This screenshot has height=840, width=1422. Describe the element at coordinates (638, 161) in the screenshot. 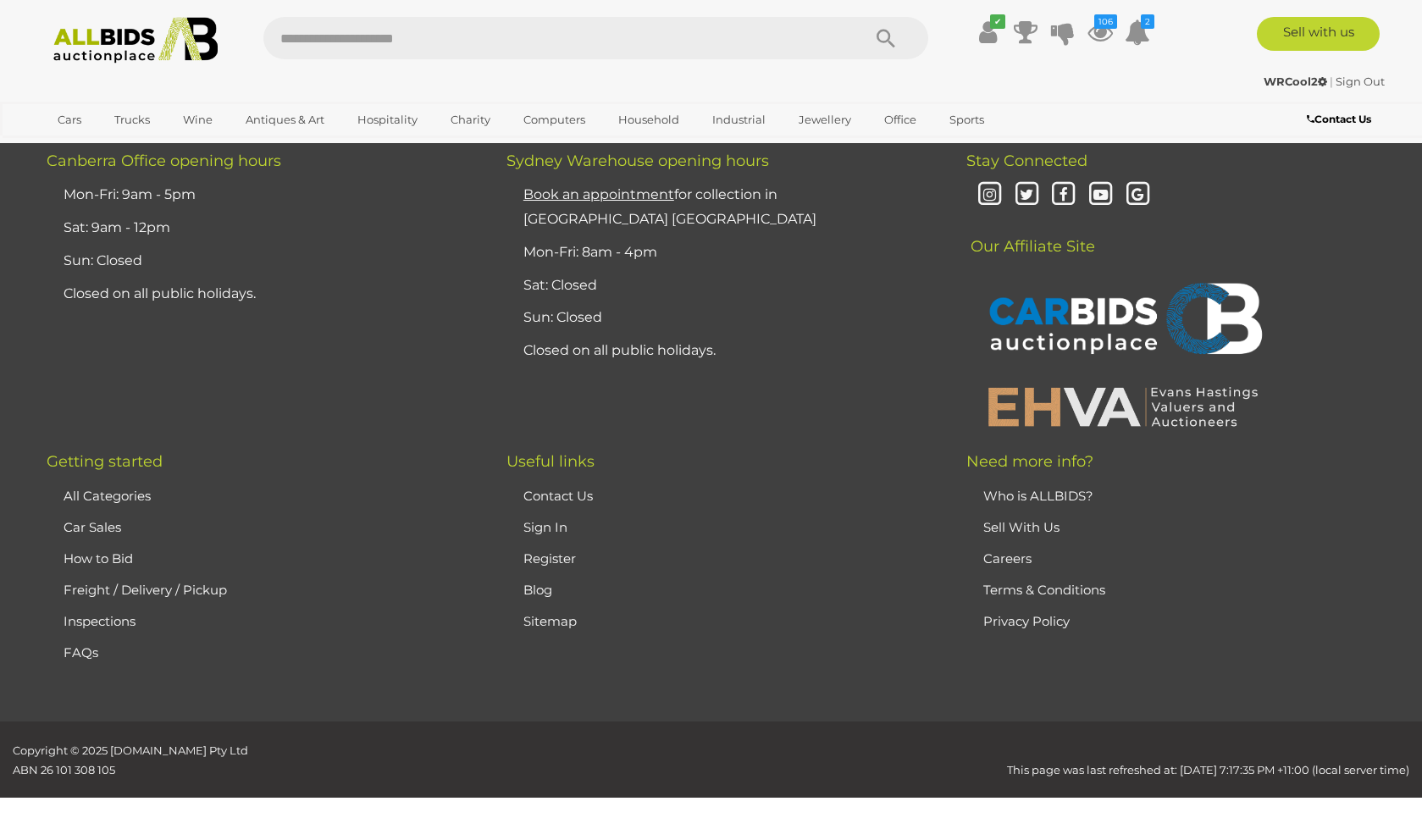

I see `span: Sydney Warehouse opening hours` at that location.